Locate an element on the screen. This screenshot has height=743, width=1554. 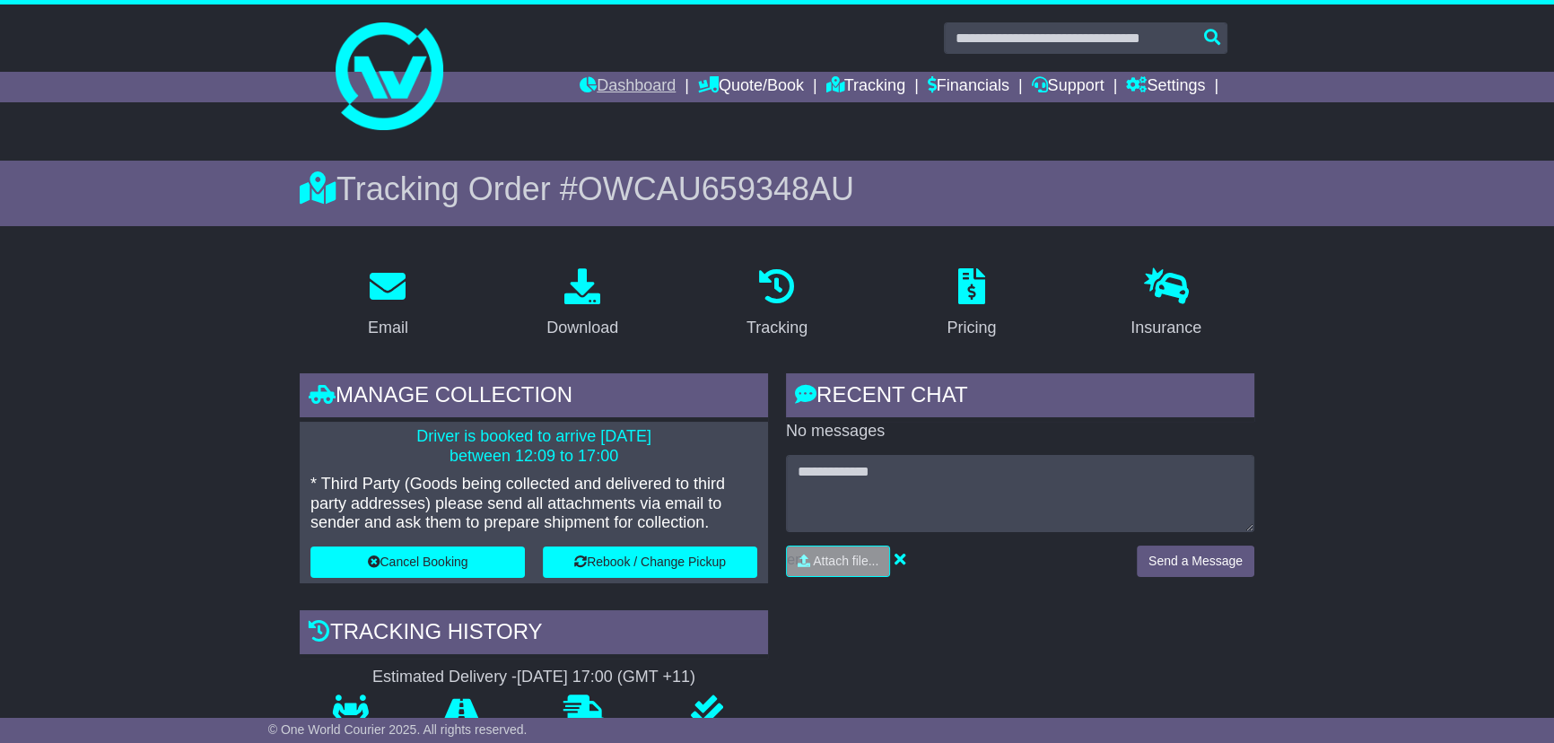
span: © One World Courier 2025. All rights reserved. is located at coordinates (398, 730).